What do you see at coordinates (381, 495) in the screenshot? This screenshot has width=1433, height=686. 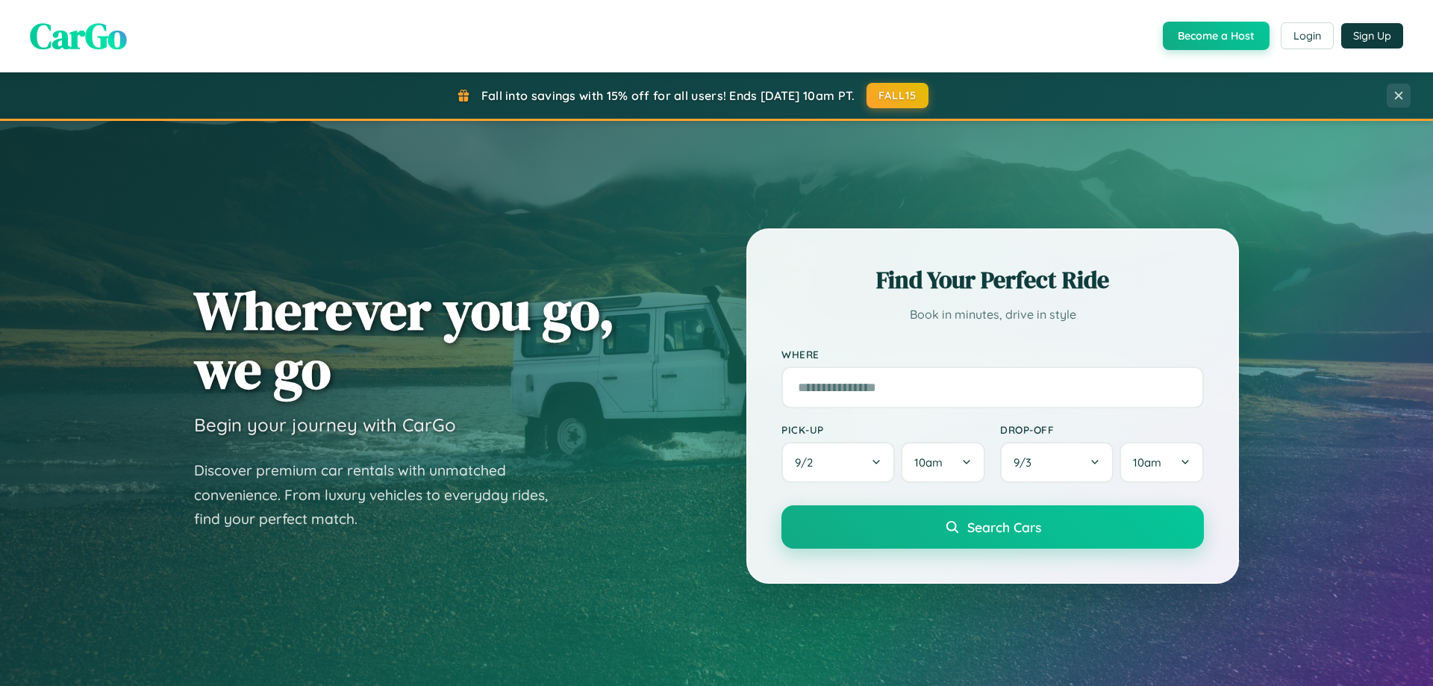 I see `p: Discover premium car rentals with unmatched convenience. From luxury vehicles to everyday rides, ...` at bounding box center [381, 495].